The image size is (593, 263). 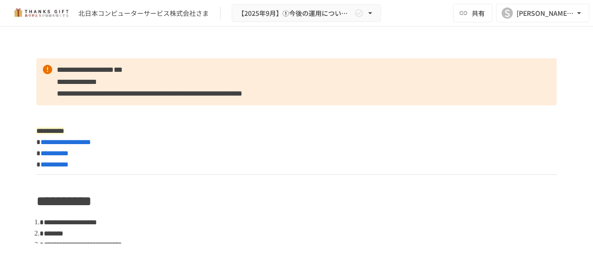 What do you see at coordinates (144, 13) in the screenshot?
I see `div: 北日本コンピューターサービス株式会社さま` at bounding box center [144, 13].